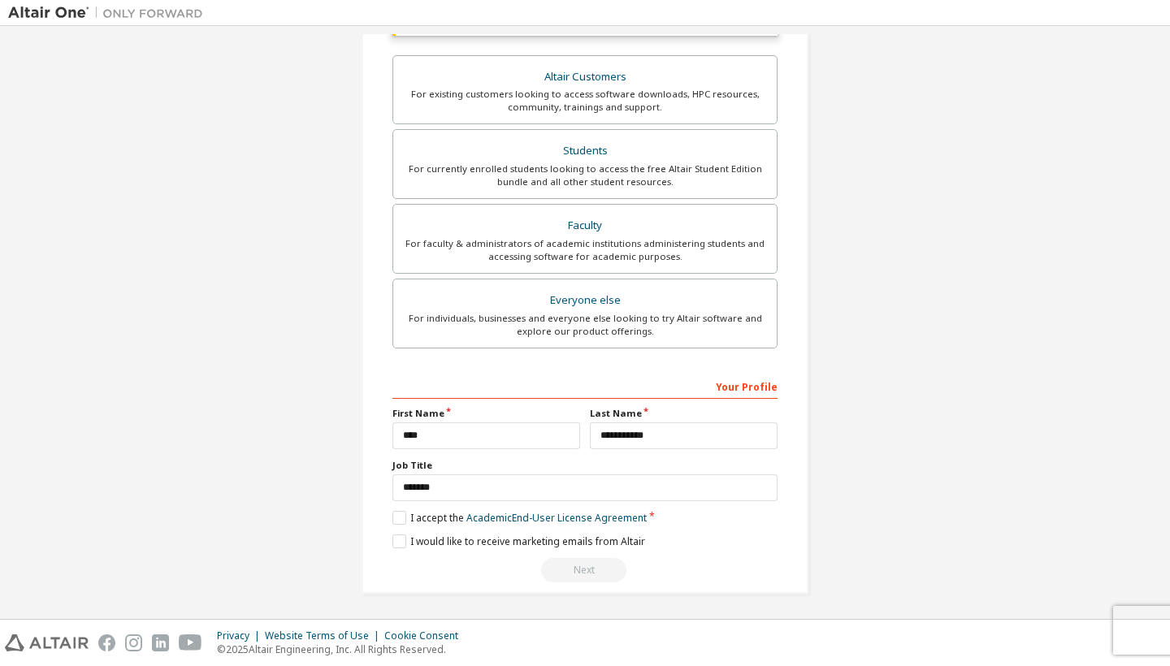  What do you see at coordinates (585, 226) in the screenshot?
I see `div: Faculty` at bounding box center [585, 226].